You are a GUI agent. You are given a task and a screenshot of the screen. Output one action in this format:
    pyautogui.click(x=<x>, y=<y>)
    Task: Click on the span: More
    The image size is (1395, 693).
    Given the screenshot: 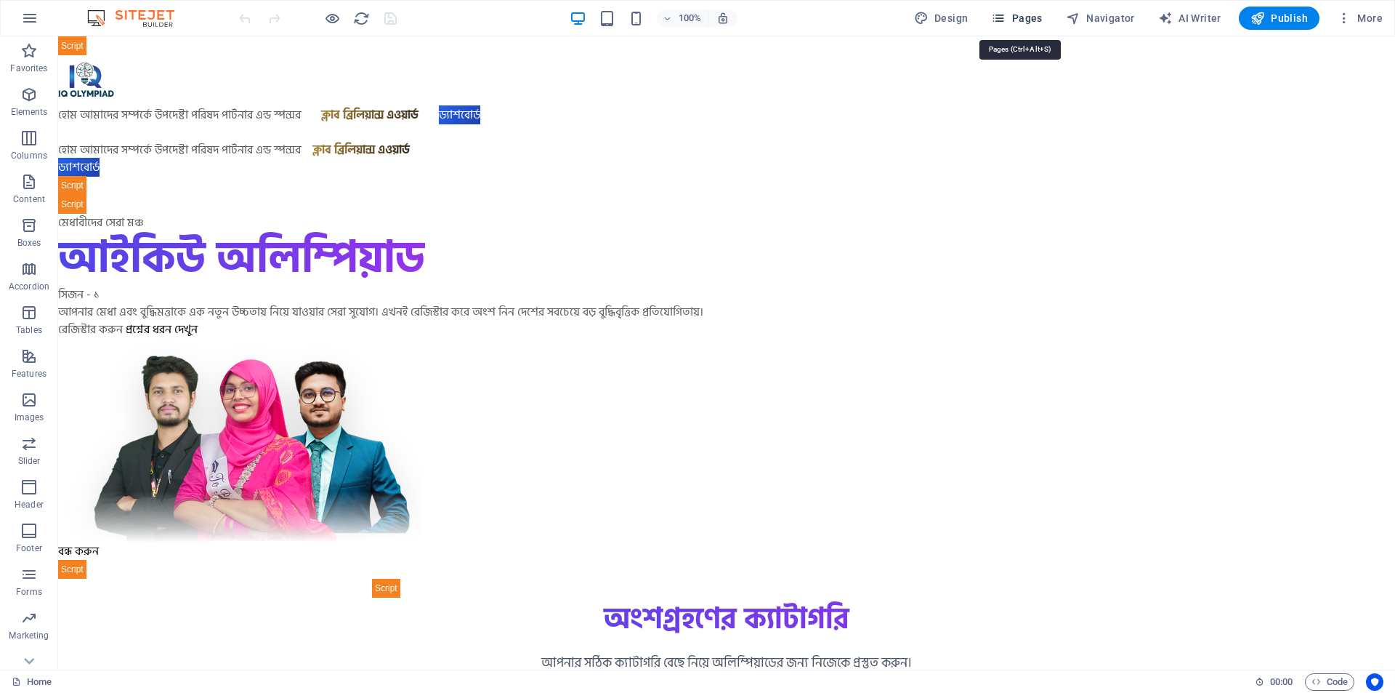 What is the action you would take?
    pyautogui.click(x=1360, y=18)
    